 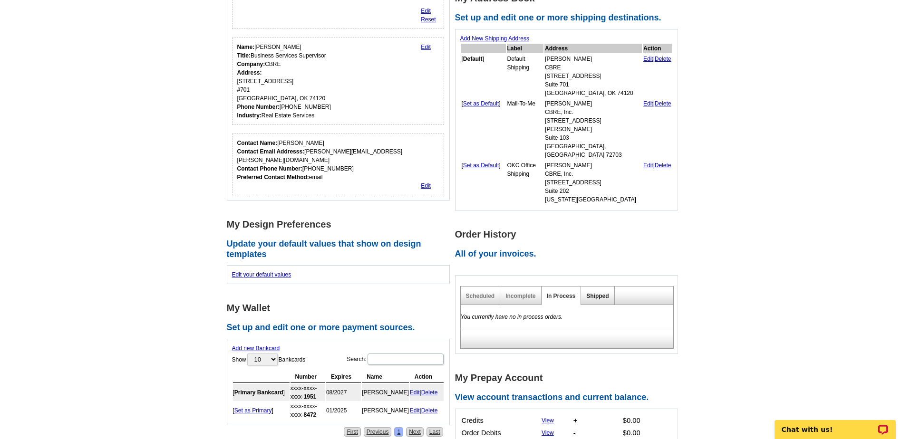 What do you see at coordinates (60, 20) in the screenshot?
I see `p: Chat with us!` at bounding box center [60, 20].